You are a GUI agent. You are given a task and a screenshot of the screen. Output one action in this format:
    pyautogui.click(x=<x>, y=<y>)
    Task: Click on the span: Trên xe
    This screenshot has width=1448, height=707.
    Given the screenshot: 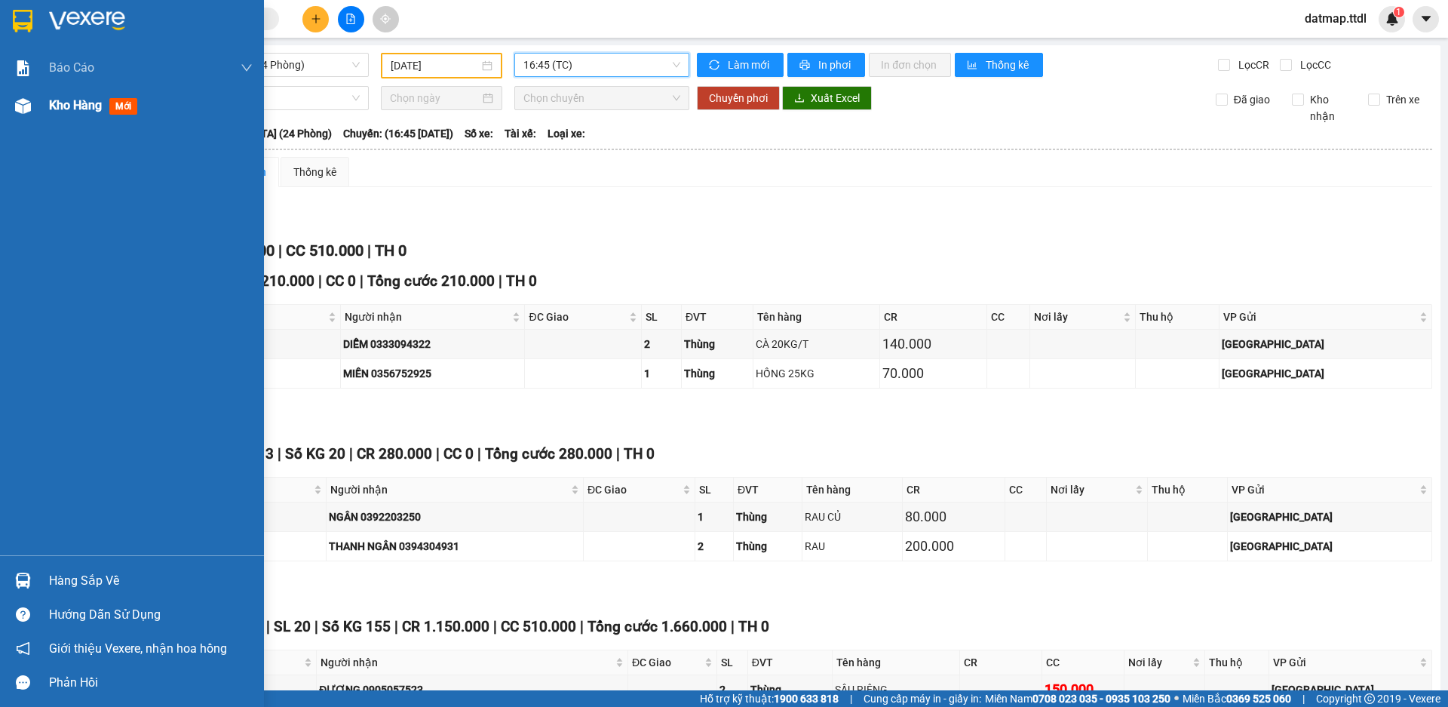 What is the action you would take?
    pyautogui.click(x=1403, y=100)
    